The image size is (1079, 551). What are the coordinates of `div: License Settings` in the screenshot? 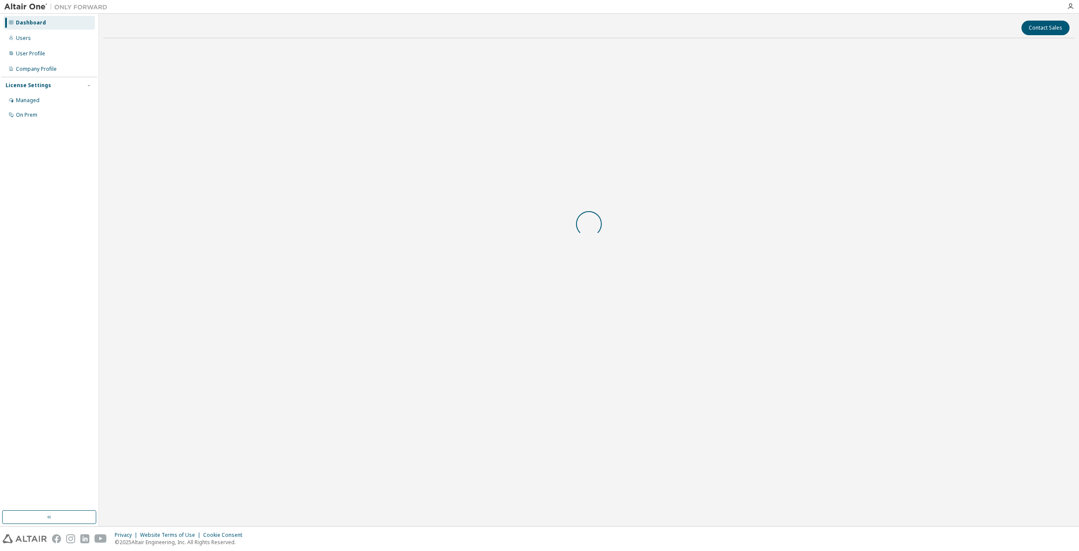 It's located at (28, 85).